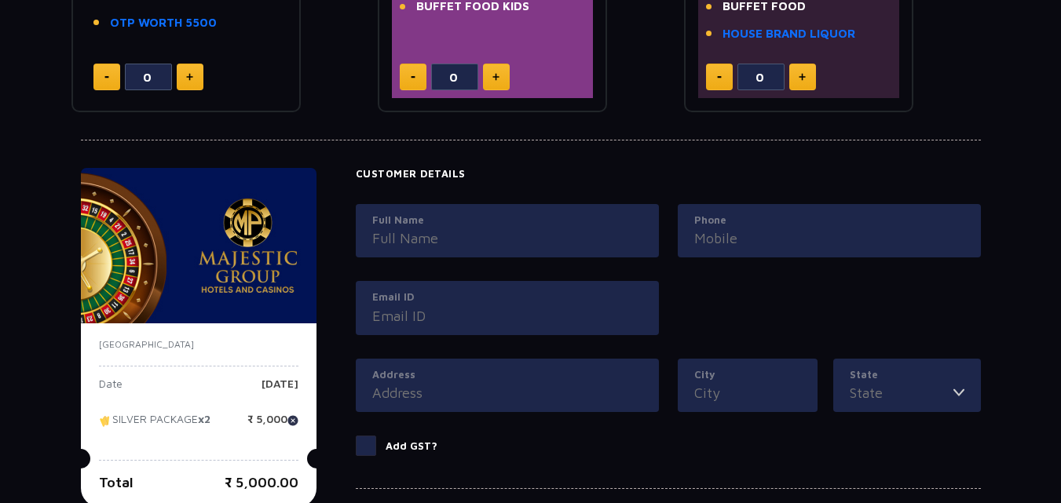 The width and height of the screenshot is (1061, 503). What do you see at coordinates (116, 482) in the screenshot?
I see `p: Total` at bounding box center [116, 482].